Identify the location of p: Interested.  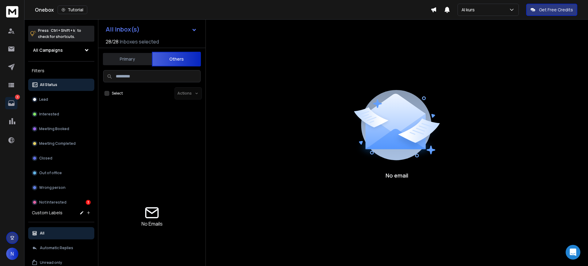
(49, 114).